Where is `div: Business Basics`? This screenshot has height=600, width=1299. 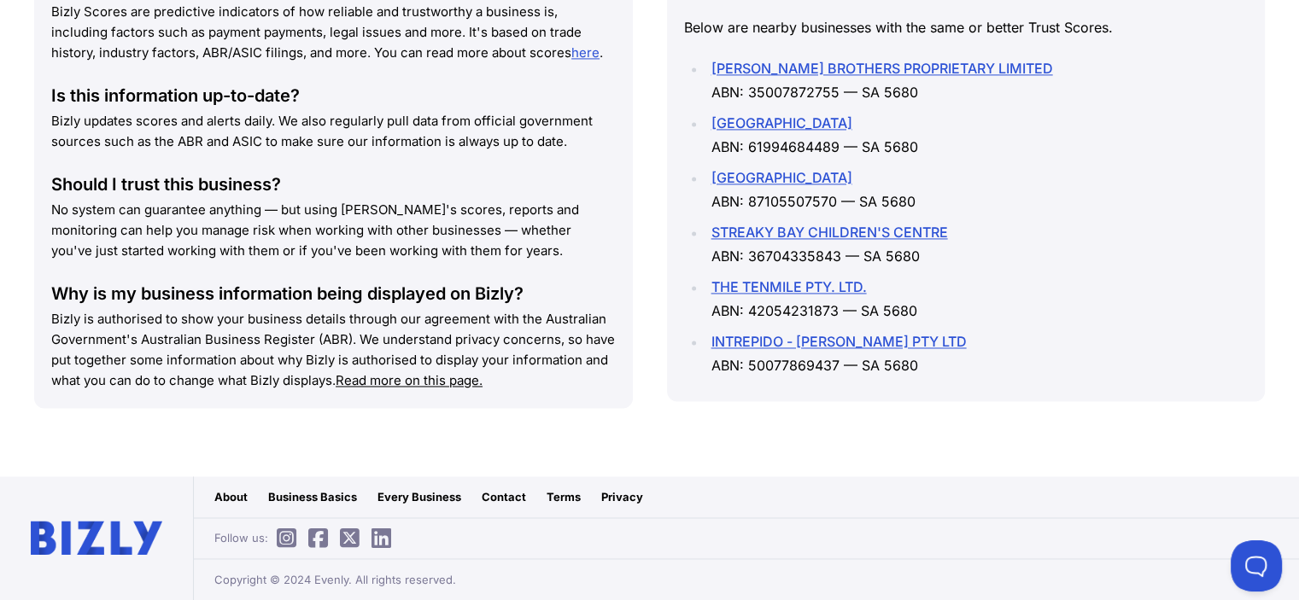
div: Business Basics is located at coordinates (313, 497).